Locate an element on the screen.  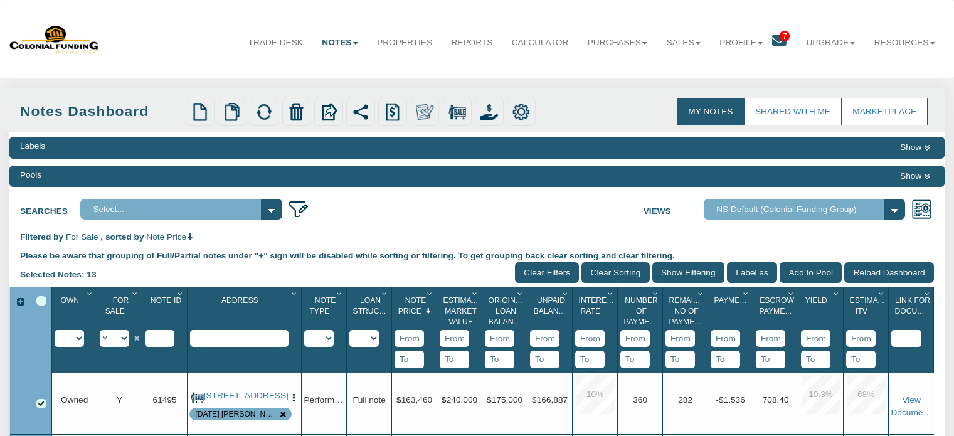
img: history.png is located at coordinates (393, 112).